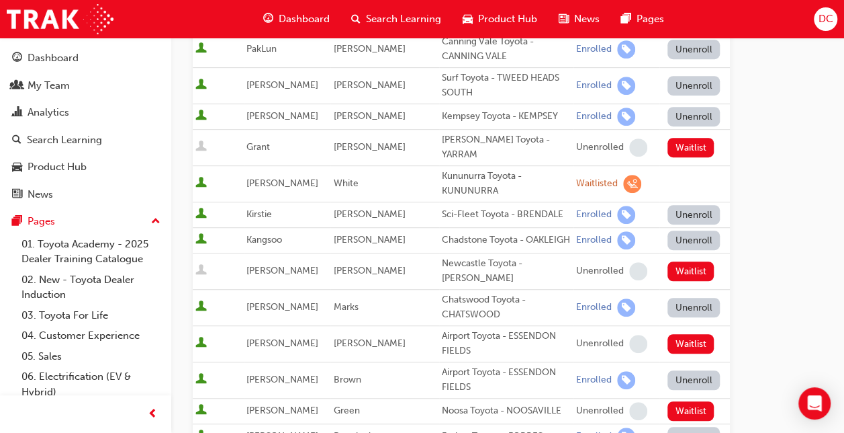 This screenshot has height=433, width=844. I want to click on a: 06. Electrification (EV & Hybrid), so click(91, 384).